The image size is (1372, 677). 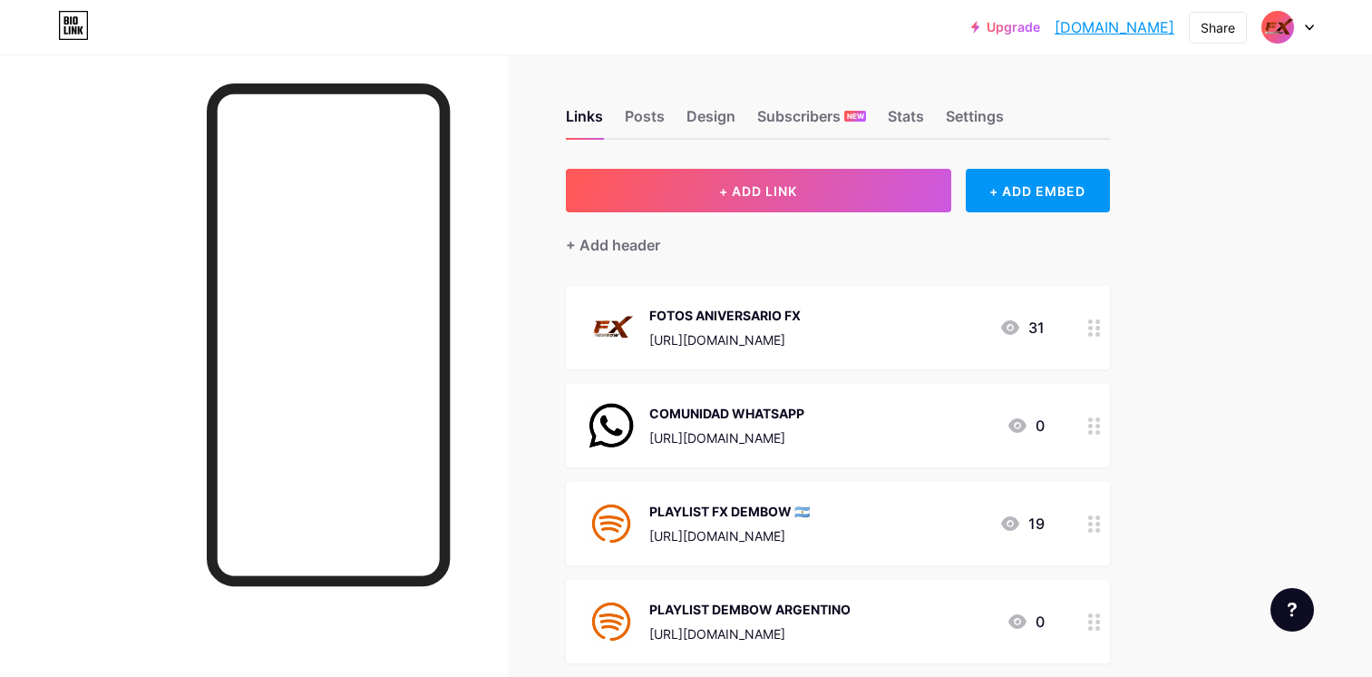 What do you see at coordinates (613, 245) in the screenshot?
I see `div: + Add header` at bounding box center [613, 245].